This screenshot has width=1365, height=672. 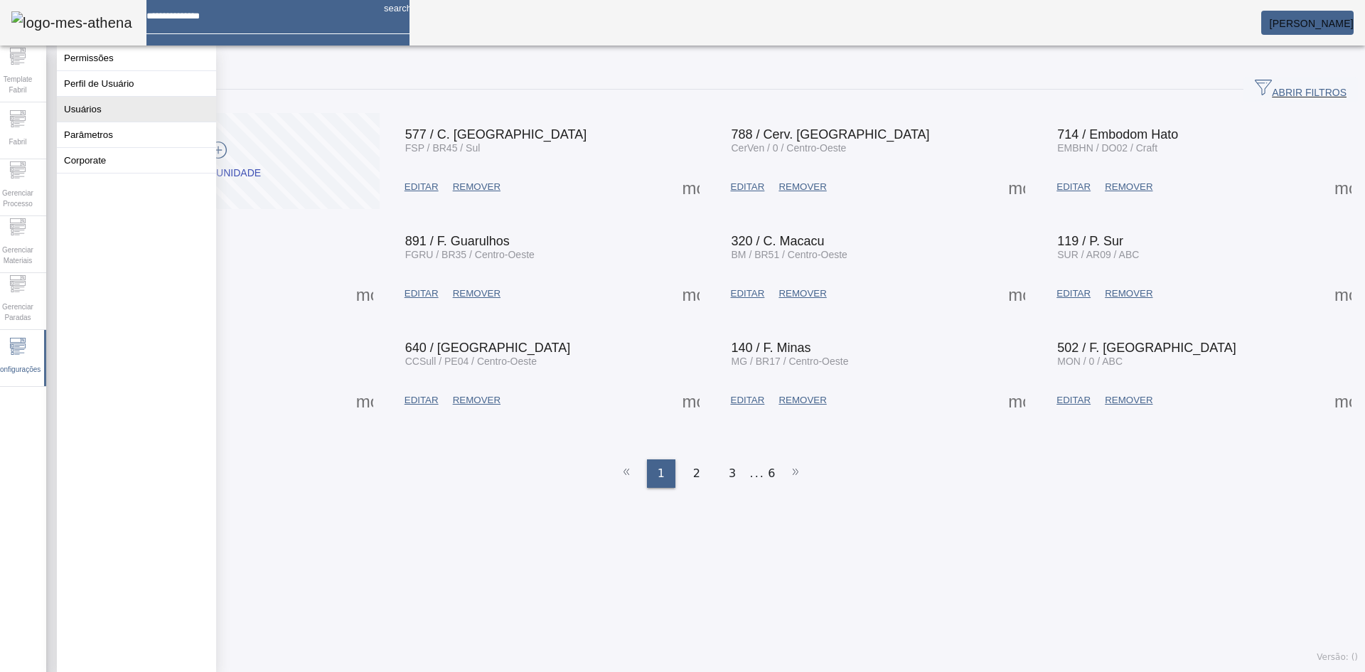 I want to click on span: CerVen / 0 / Centro-Oeste, so click(x=789, y=148).